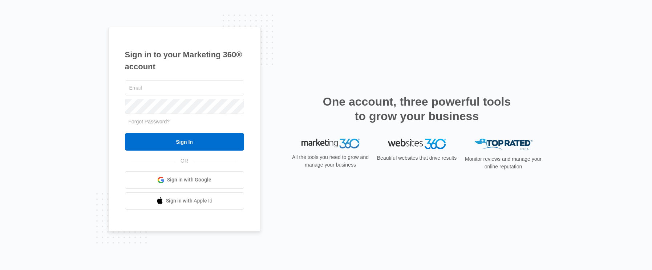 This screenshot has width=652, height=270. I want to click on p: All the tools you need to grow and manage your business, so click(331, 161).